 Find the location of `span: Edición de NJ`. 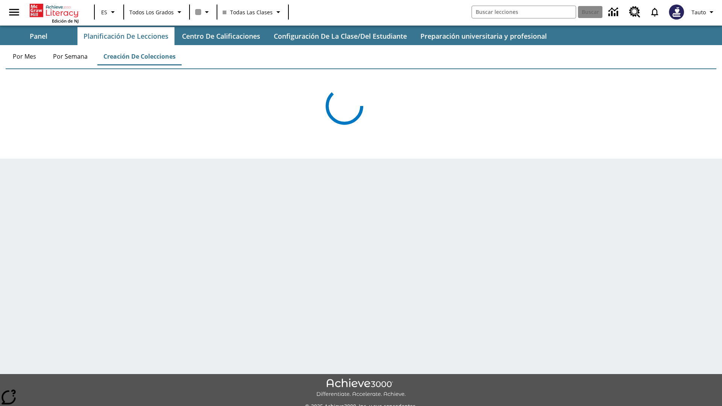

span: Edición de NJ is located at coordinates (65, 21).